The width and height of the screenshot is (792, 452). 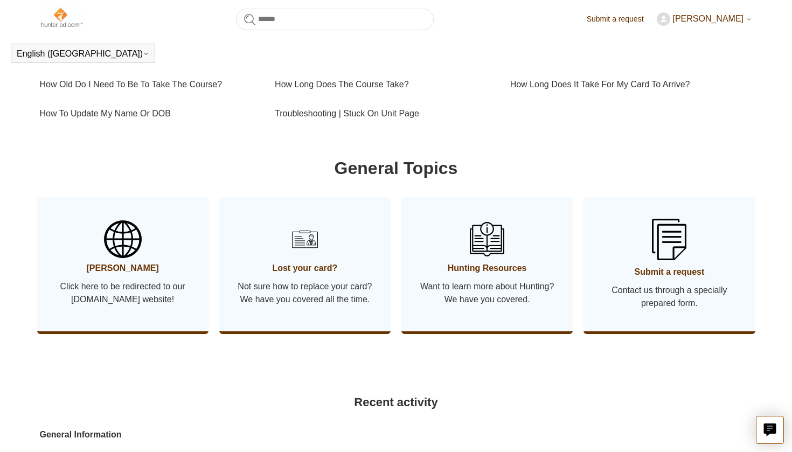 I want to click on img: 01HZPCYSH6ZB6VTWVB6HCD0F6B, so click(x=305, y=239).